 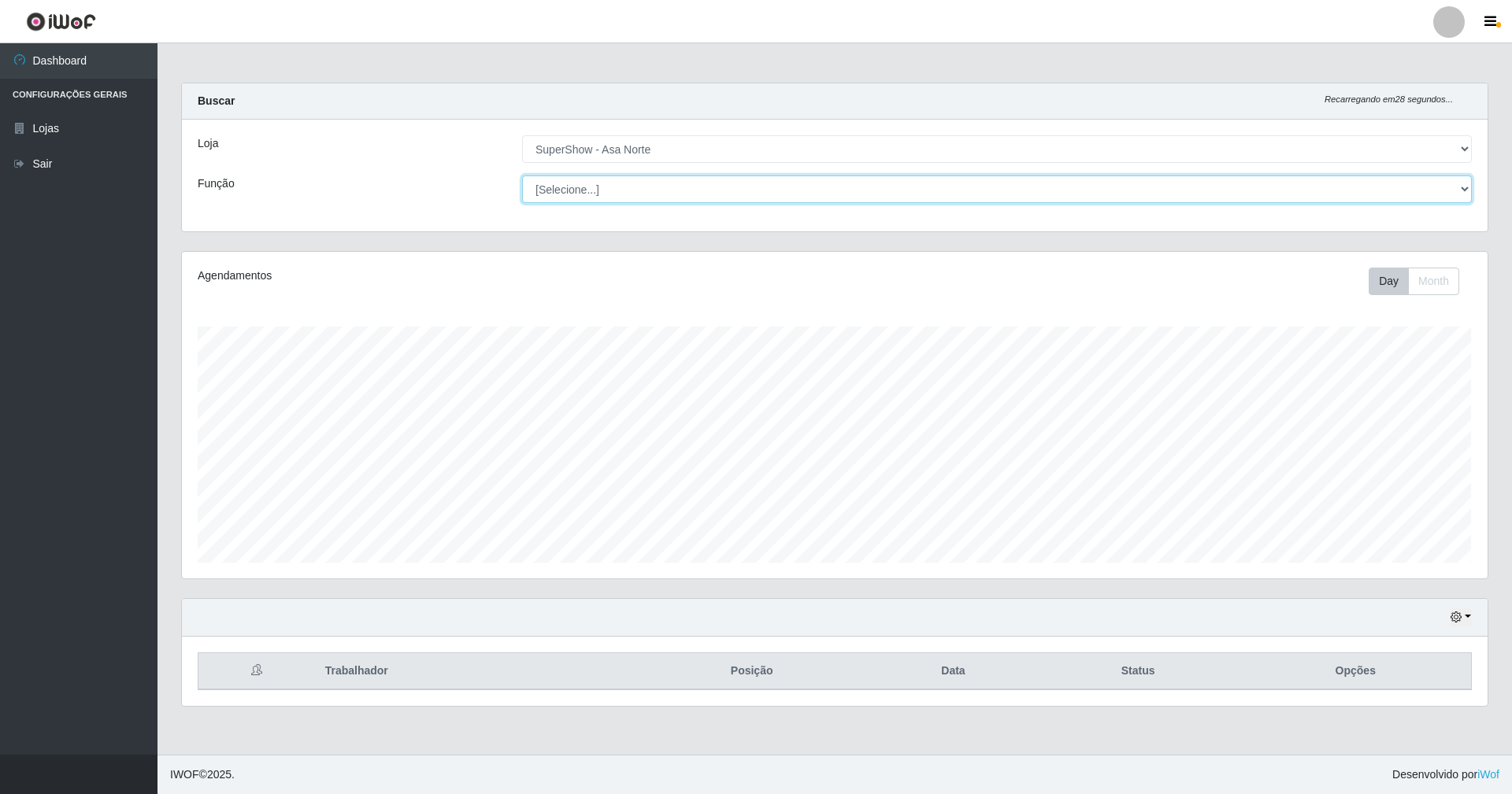 I want to click on span: Desenvolvido por, so click(x=1446, y=774).